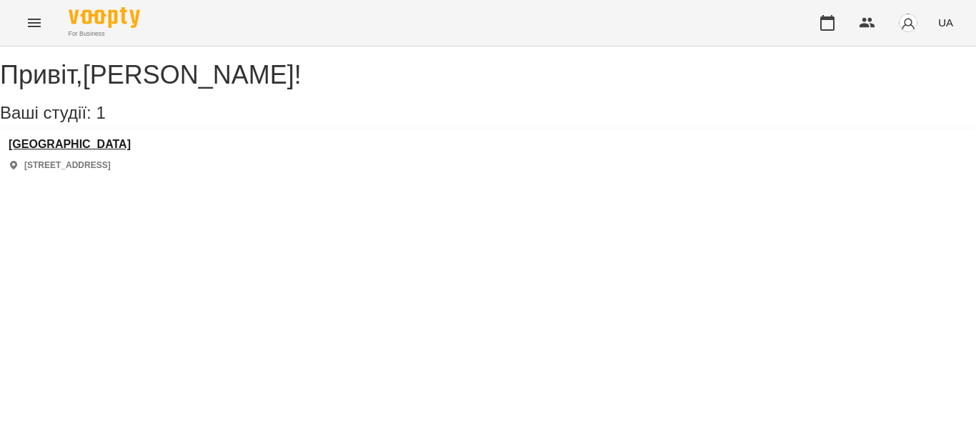 This screenshot has width=976, height=434. I want to click on span: For Business, so click(104, 34).